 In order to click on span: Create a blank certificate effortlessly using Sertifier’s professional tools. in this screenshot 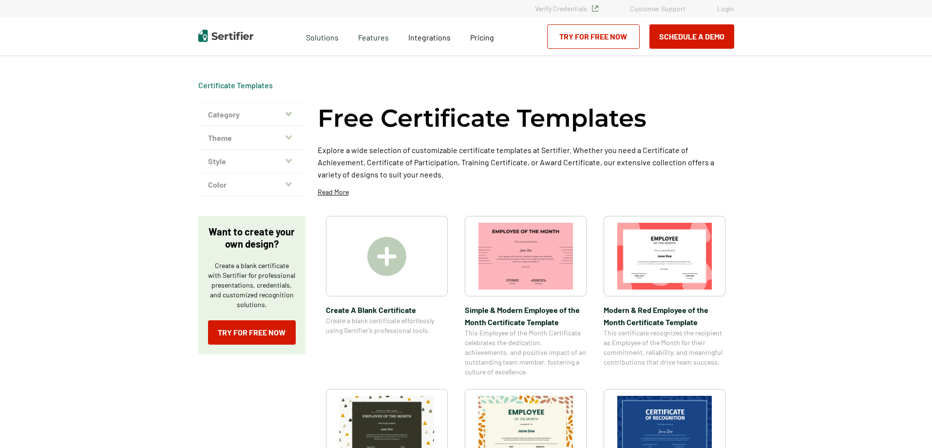, I will do `click(387, 325)`.